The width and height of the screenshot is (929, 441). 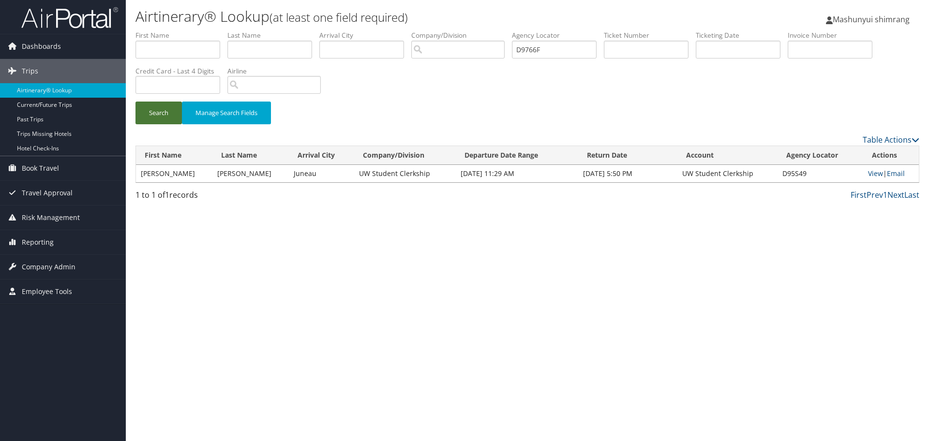 I want to click on a: Email, so click(x=896, y=173).